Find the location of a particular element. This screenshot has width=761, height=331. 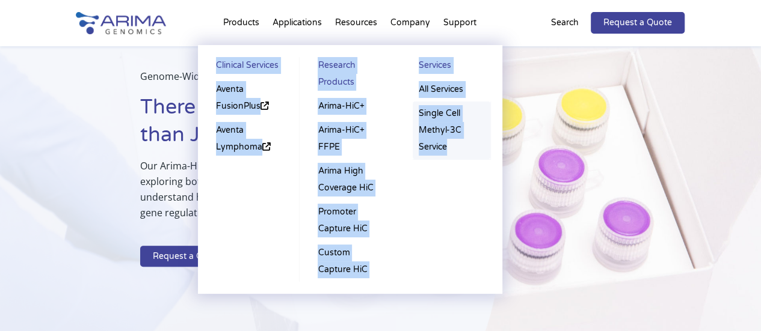

a: Aventa FusionPlus is located at coordinates (248, 98).